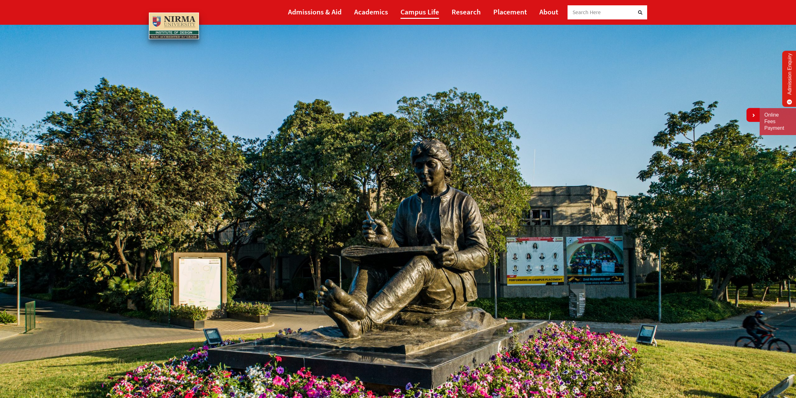 Image resolution: width=796 pixels, height=398 pixels. What do you see at coordinates (548, 12) in the screenshot?
I see `a: About` at bounding box center [548, 12].